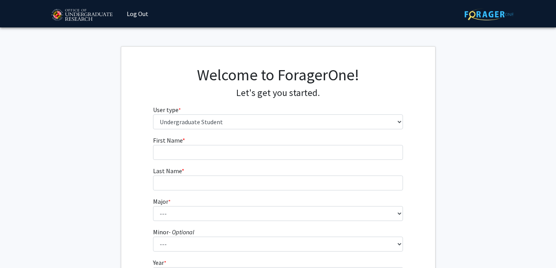 This screenshot has width=556, height=268. Describe the element at coordinates (278, 75) in the screenshot. I see `h1: Welcome to ForagerOne!` at that location.